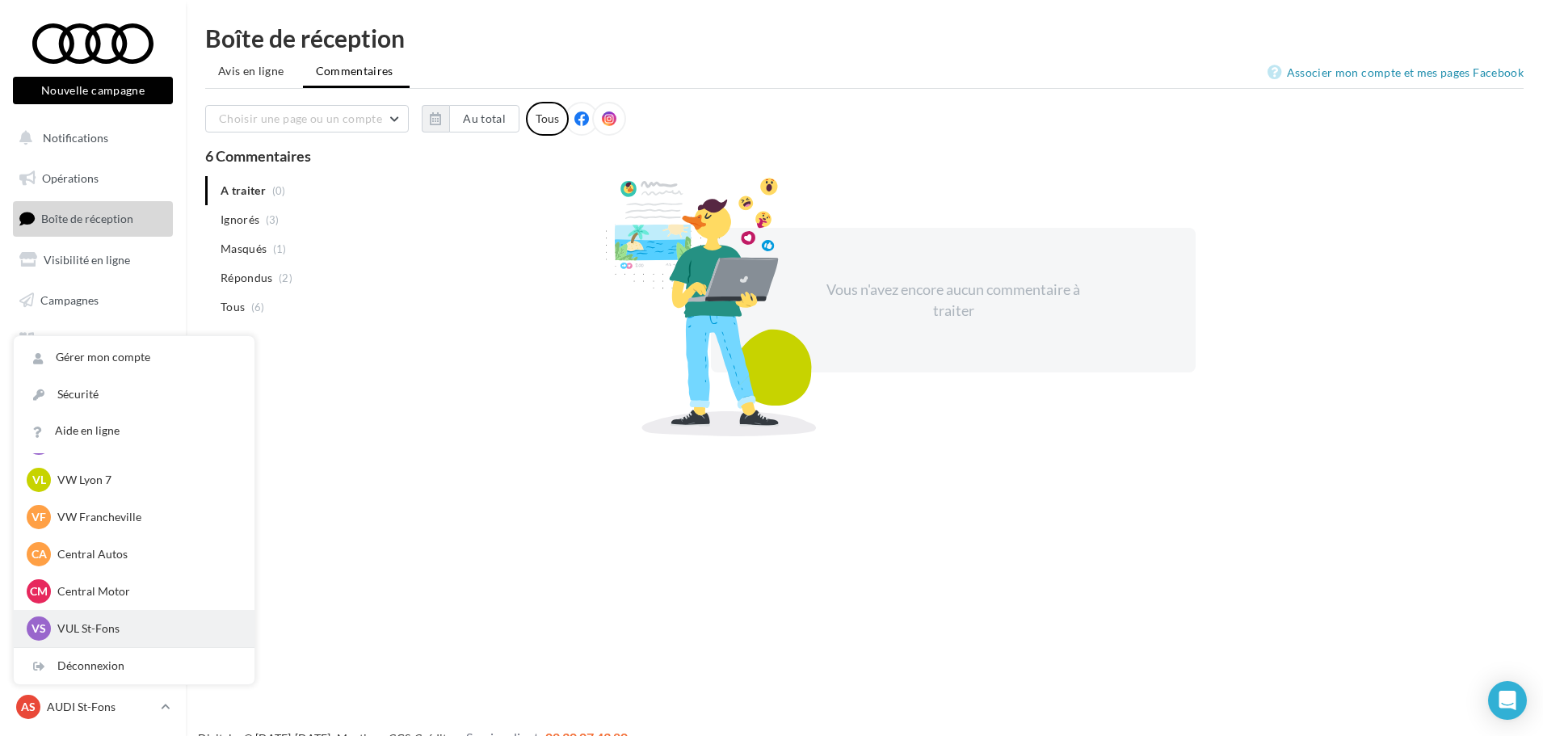 This screenshot has height=736, width=1543. Describe the element at coordinates (93, 260) in the screenshot. I see `a: Visibilité en ligne` at that location.